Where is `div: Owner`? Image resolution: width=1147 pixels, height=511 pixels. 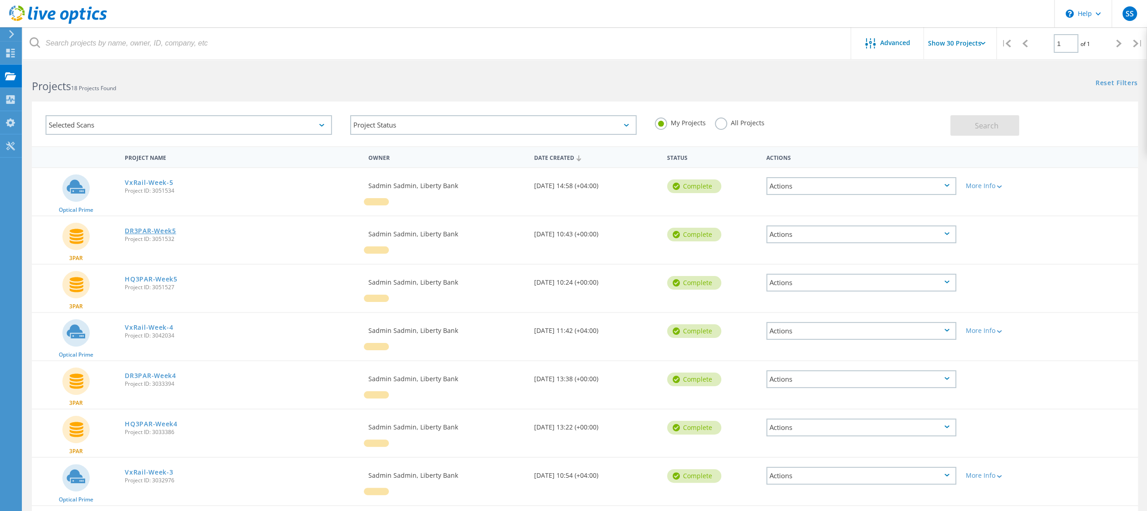
div: Owner is located at coordinates (447, 157).